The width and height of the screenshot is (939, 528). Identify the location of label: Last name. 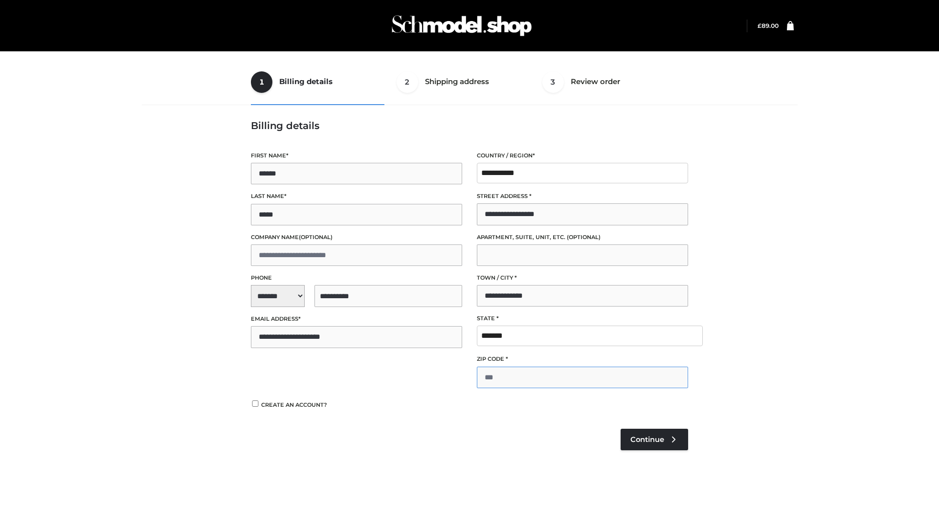
(357, 196).